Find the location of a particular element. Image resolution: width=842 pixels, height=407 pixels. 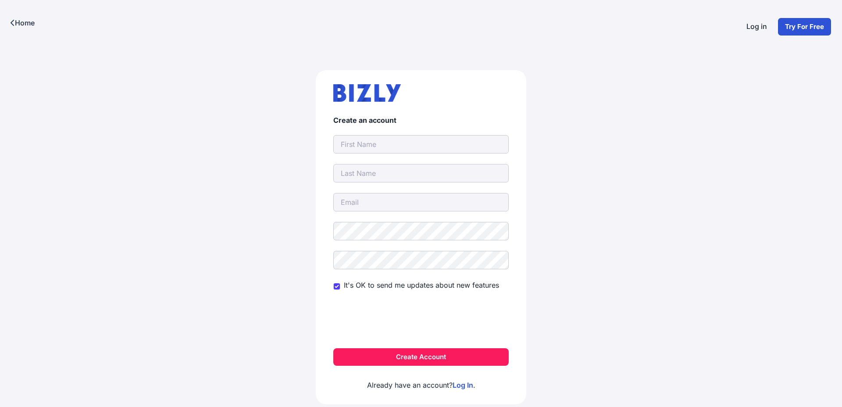

p: Already have an account? . is located at coordinates (421, 378).